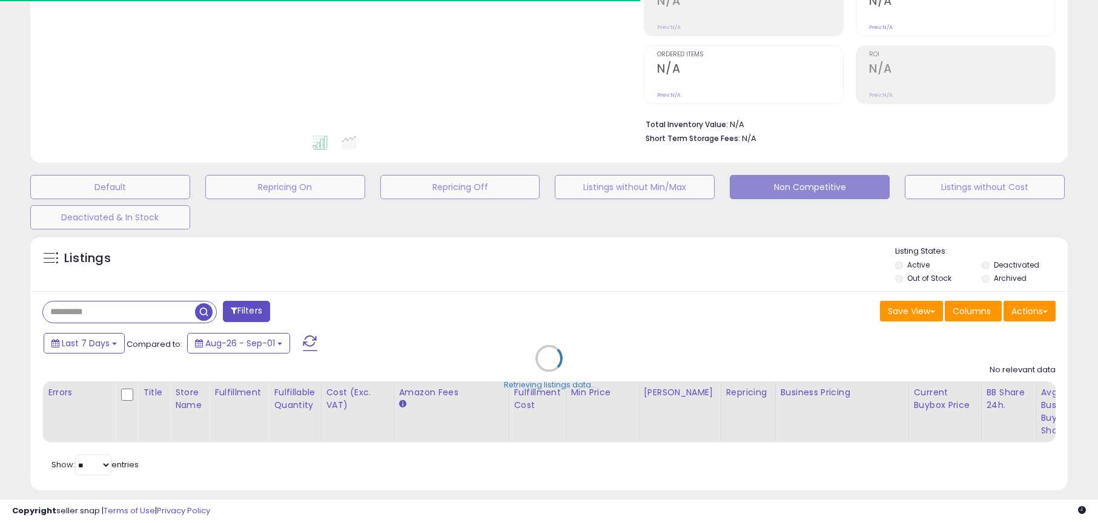 Image resolution: width=1098 pixels, height=523 pixels. What do you see at coordinates (183, 510) in the screenshot?
I see `a: Privacy Policy` at bounding box center [183, 510].